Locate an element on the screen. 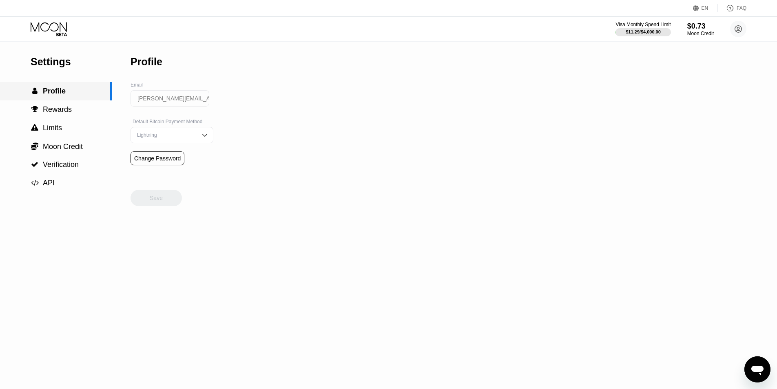  div: $0.73Moon Credit is located at coordinates (701, 29).